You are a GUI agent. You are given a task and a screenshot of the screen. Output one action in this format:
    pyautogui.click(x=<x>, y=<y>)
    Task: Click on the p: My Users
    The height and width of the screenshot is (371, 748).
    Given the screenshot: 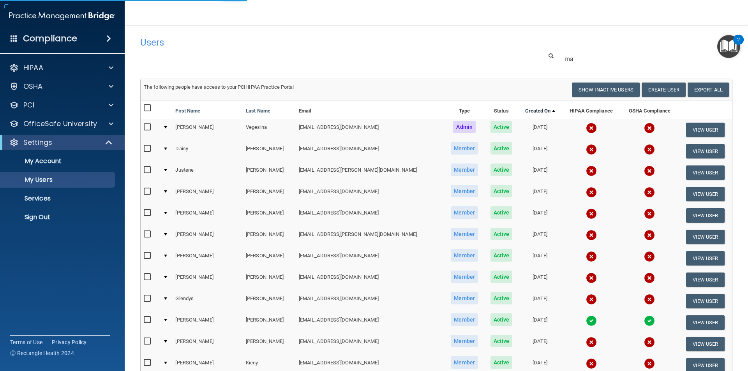 What is the action you would take?
    pyautogui.click(x=58, y=180)
    